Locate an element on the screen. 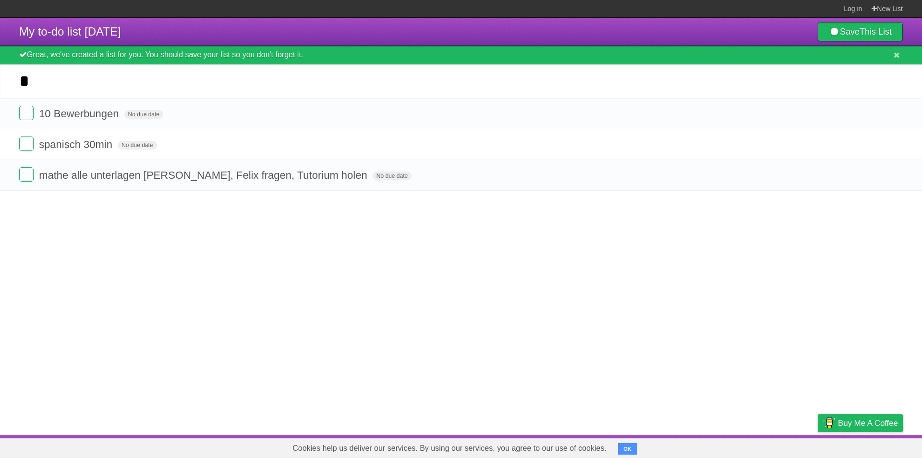 The height and width of the screenshot is (458, 922). span: Buy me a coffee is located at coordinates (868, 423).